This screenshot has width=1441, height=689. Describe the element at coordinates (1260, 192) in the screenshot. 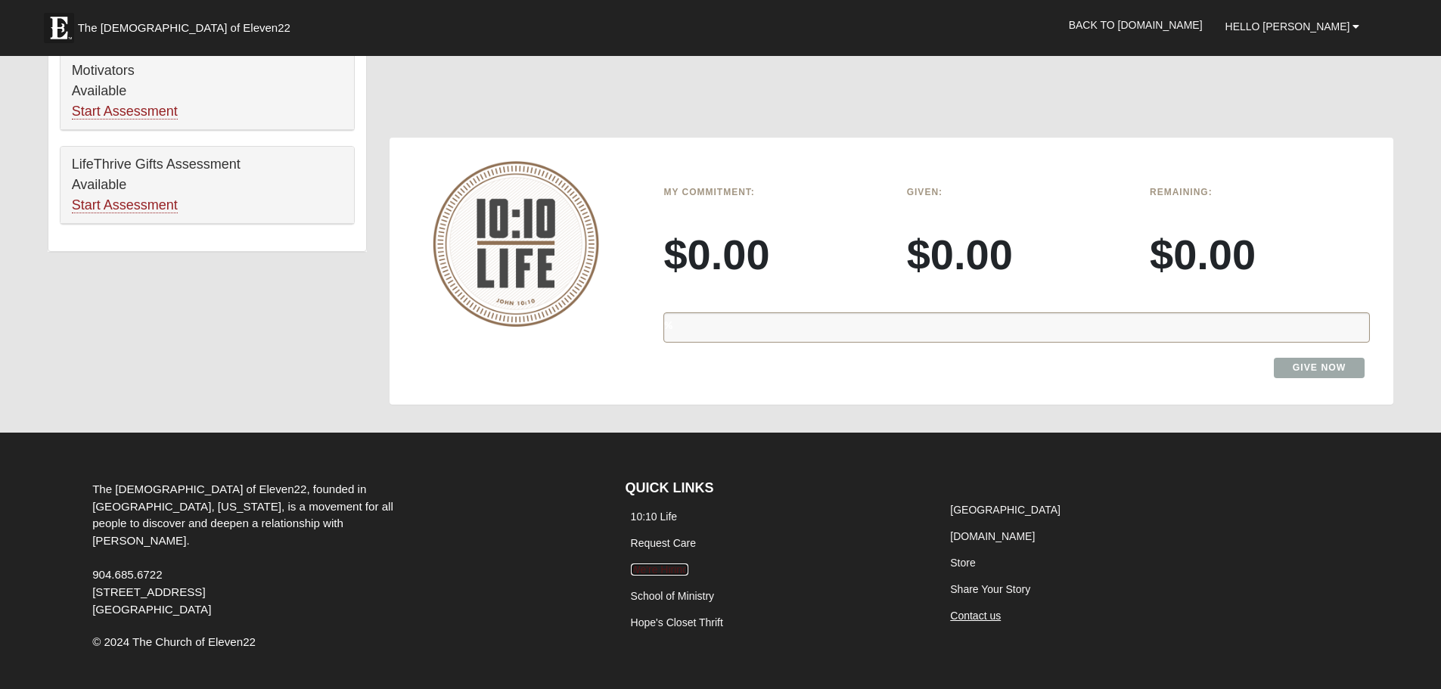

I see `h6: Remaining:` at that location.